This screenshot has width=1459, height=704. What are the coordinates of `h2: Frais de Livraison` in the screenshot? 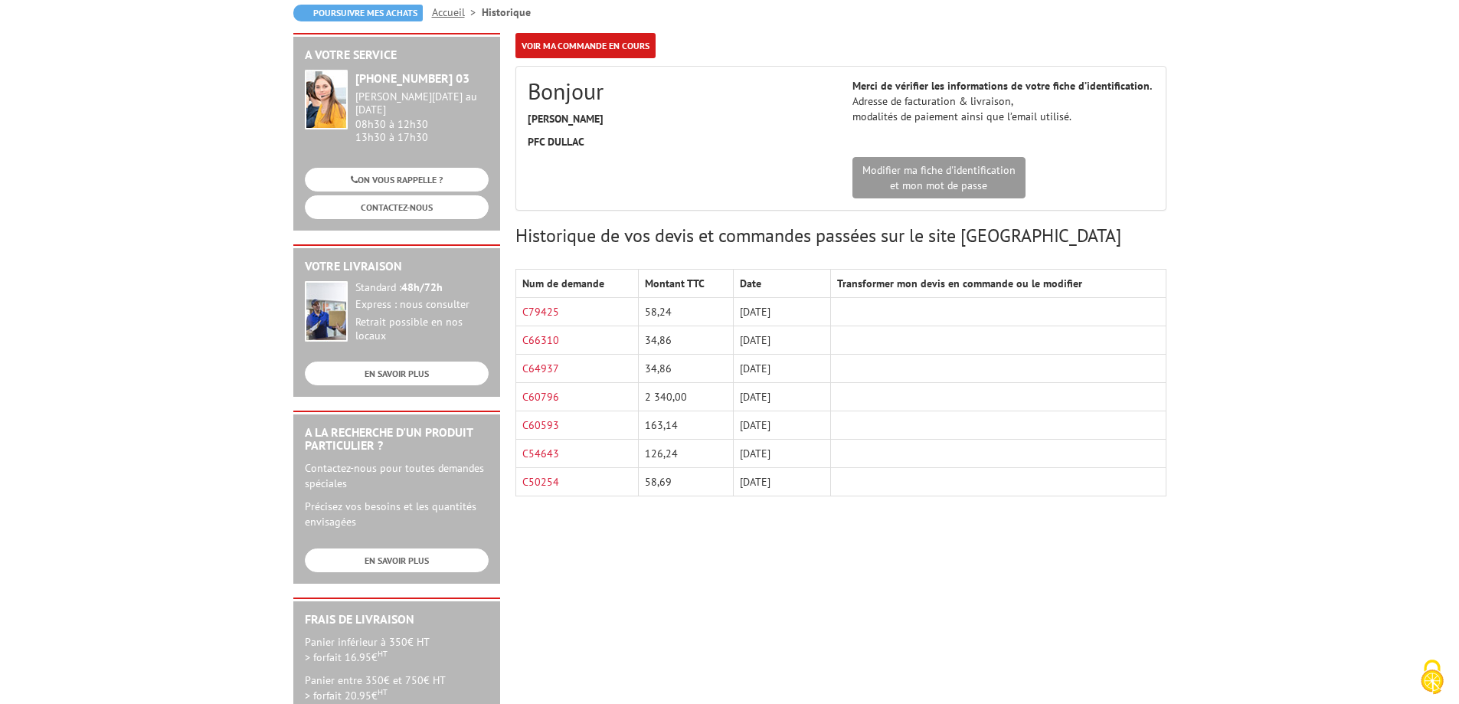 It's located at (397, 620).